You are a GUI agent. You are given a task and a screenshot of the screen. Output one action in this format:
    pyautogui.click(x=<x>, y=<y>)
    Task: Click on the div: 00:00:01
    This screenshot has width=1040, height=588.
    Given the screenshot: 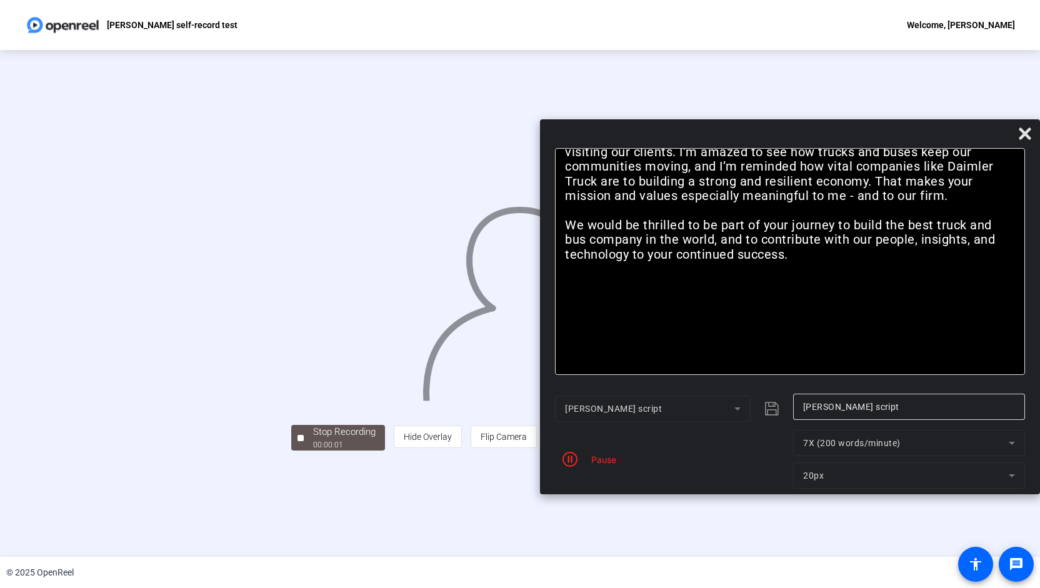 What is the action you would take?
    pyautogui.click(x=344, y=445)
    